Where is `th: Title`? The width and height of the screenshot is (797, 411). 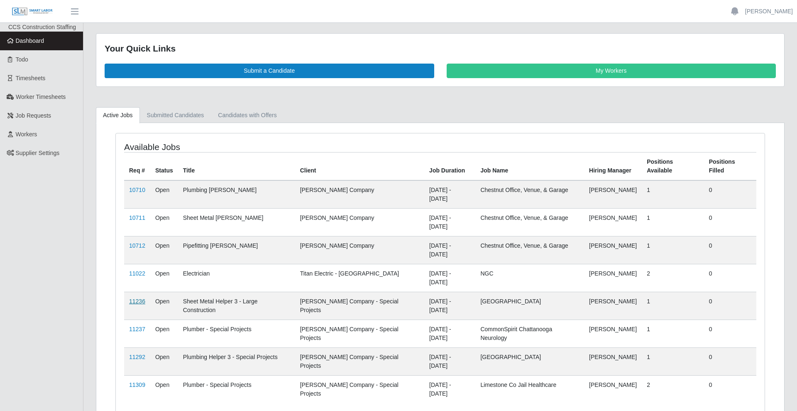
th: Title is located at coordinates (237, 166).